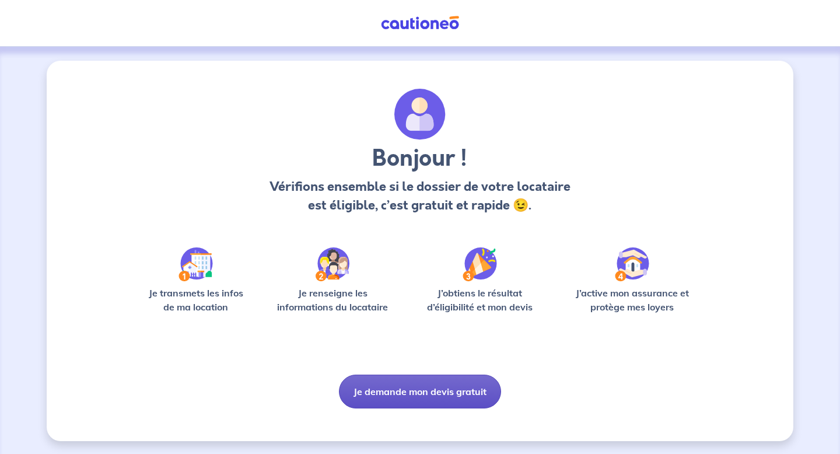  I want to click on img: /static/bfff1cf634d835d9112899e6a3df1a5d/Step-4.svg, so click(631, 264).